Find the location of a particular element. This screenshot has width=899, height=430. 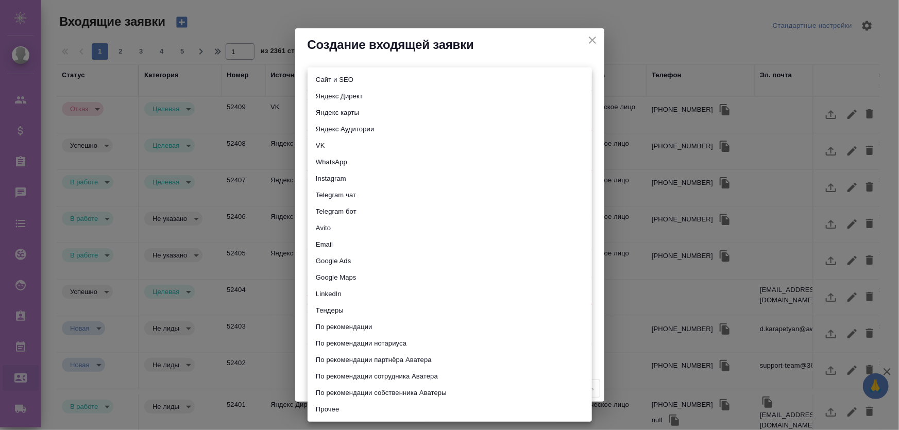

li: Email is located at coordinates (450, 245).